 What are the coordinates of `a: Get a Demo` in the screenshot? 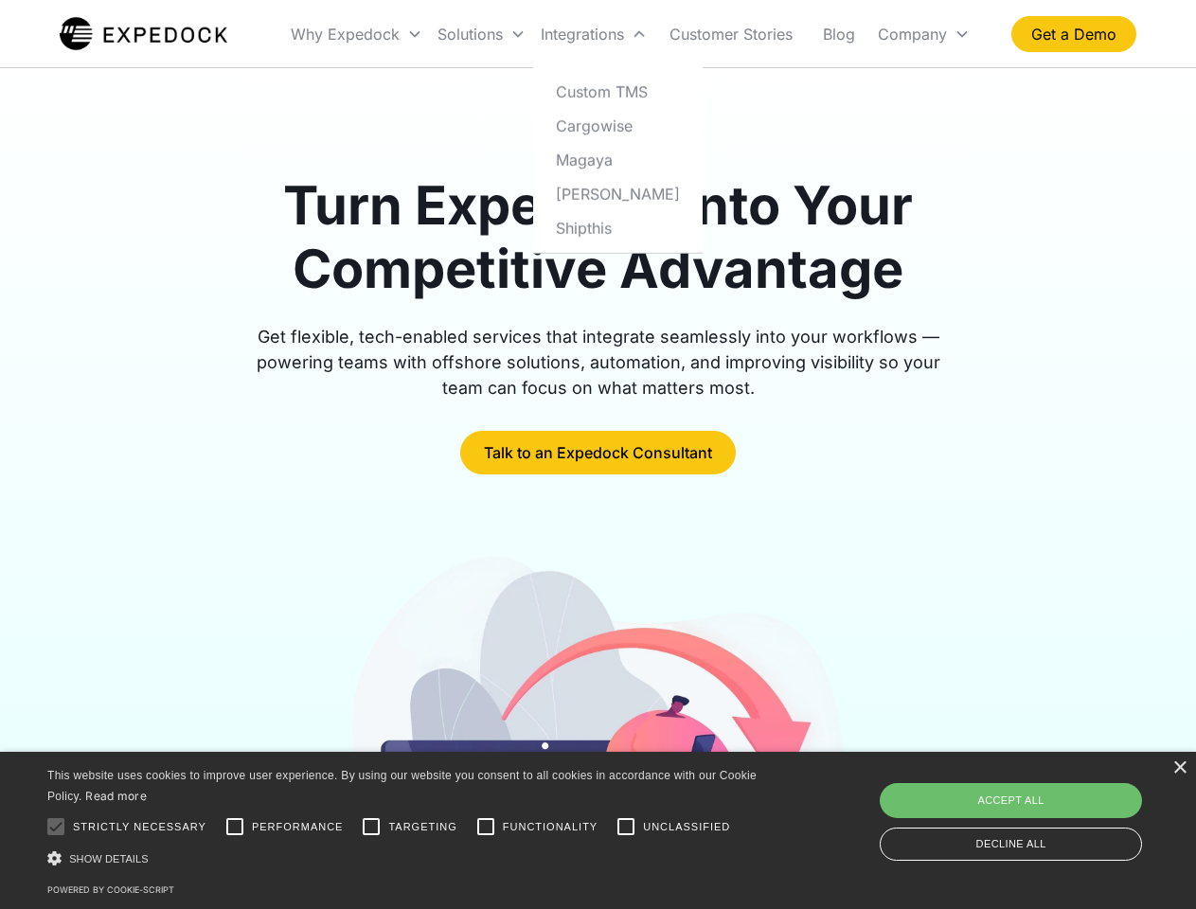 It's located at (1074, 34).